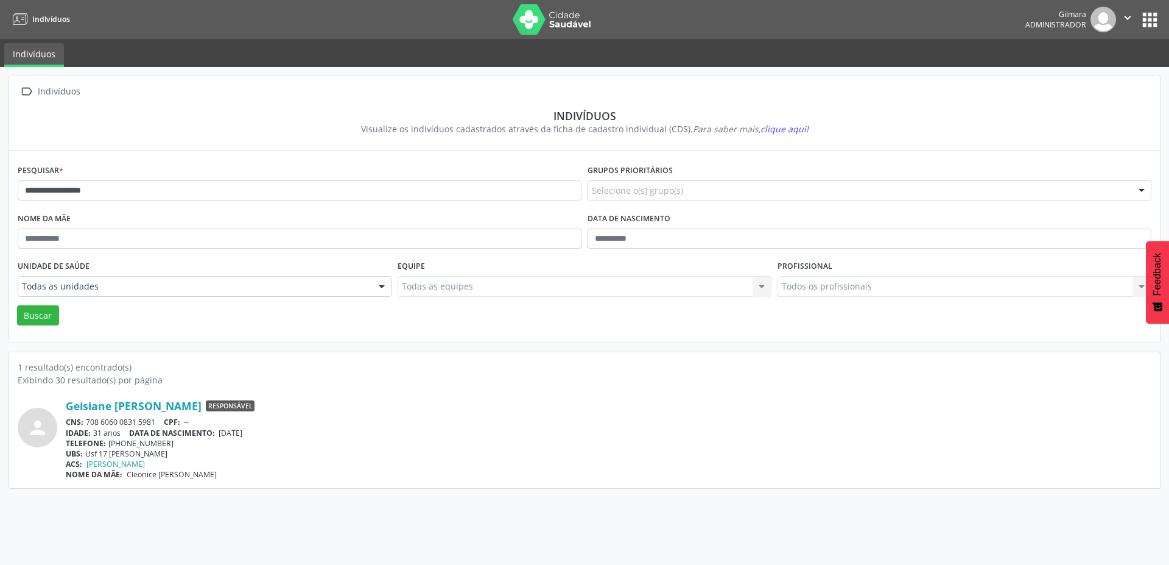 Image resolution: width=1169 pixels, height=565 pixels. What do you see at coordinates (38, 428) in the screenshot?
I see `i: person` at bounding box center [38, 428].